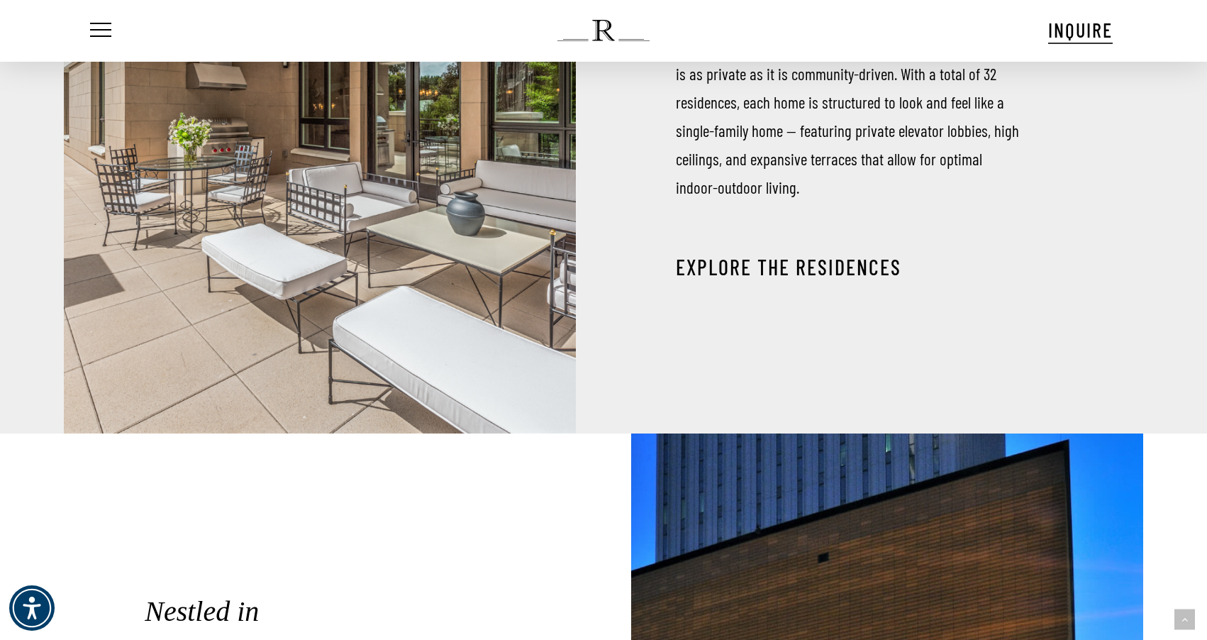 The image size is (1207, 640). Describe the element at coordinates (1184, 619) in the screenshot. I see `a: Back to top` at that location.